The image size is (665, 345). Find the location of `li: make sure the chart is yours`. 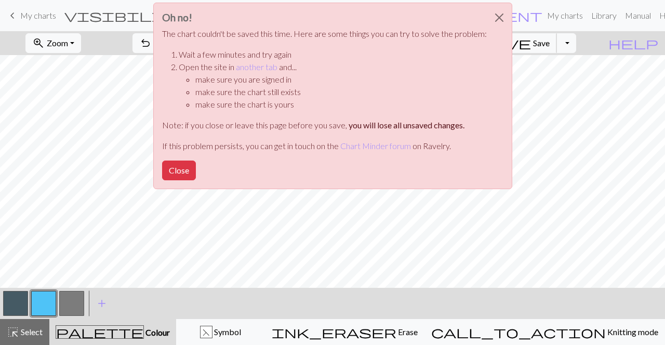

li: make sure the chart is yours is located at coordinates (341, 104).